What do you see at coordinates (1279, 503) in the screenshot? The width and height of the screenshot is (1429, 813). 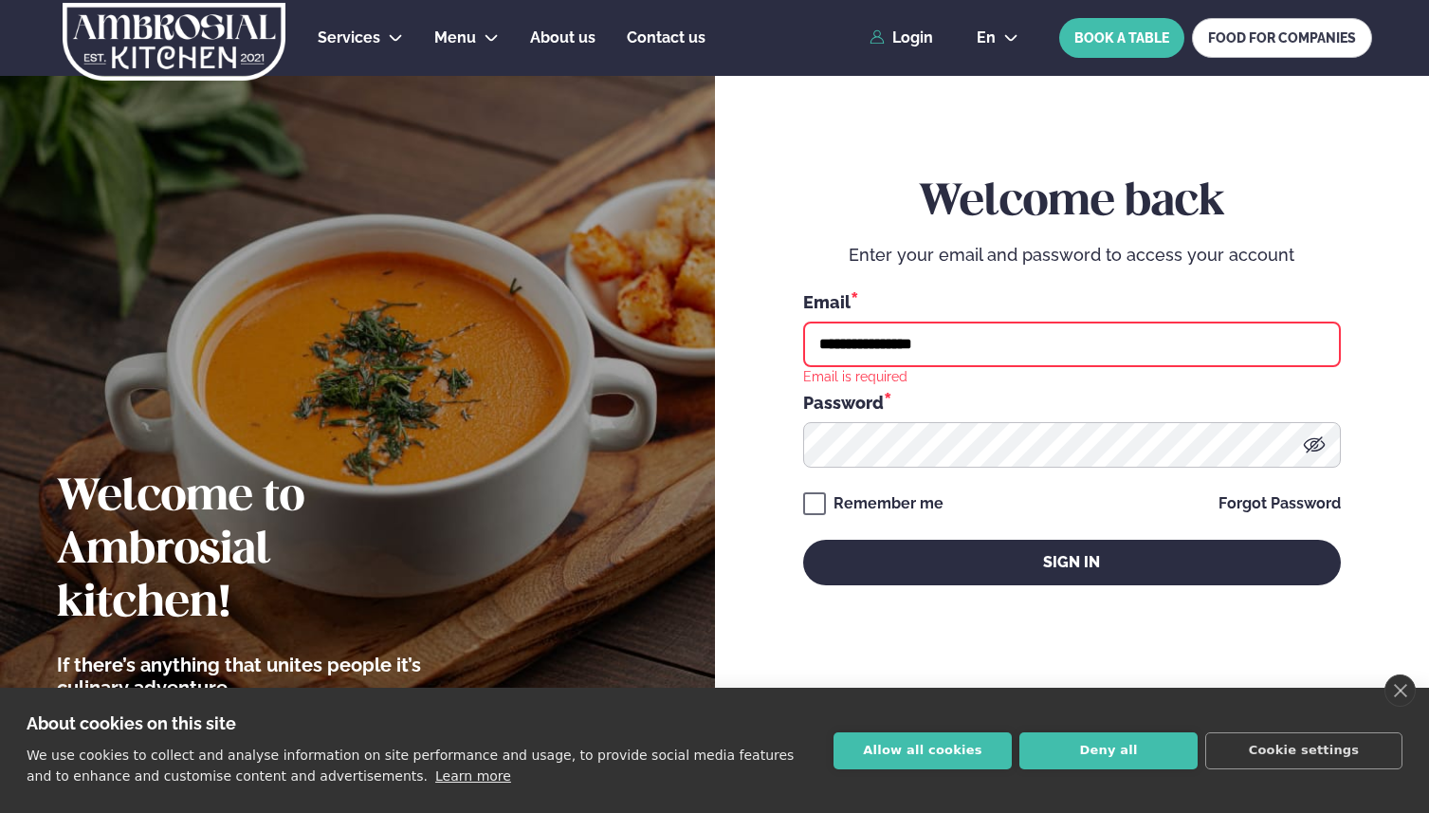 I see `a: Forgot Password` at bounding box center [1279, 503].